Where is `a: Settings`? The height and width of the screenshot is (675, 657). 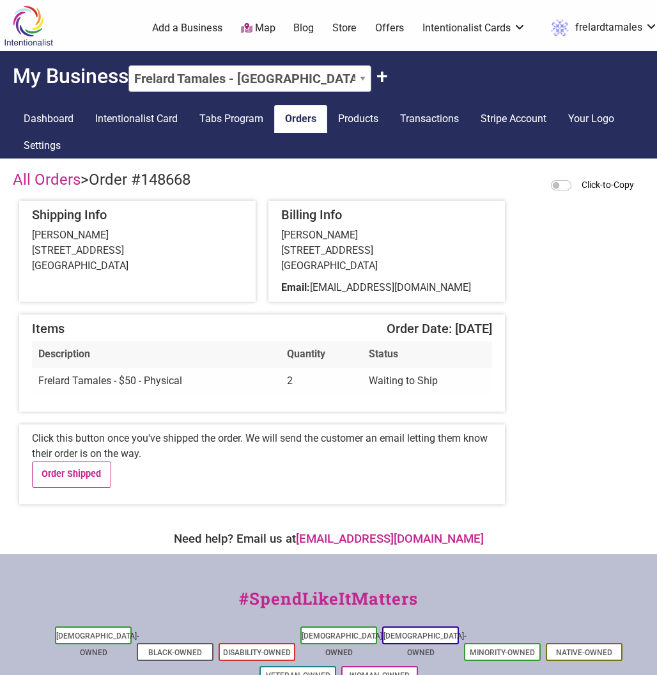
a: Settings is located at coordinates (42, 146).